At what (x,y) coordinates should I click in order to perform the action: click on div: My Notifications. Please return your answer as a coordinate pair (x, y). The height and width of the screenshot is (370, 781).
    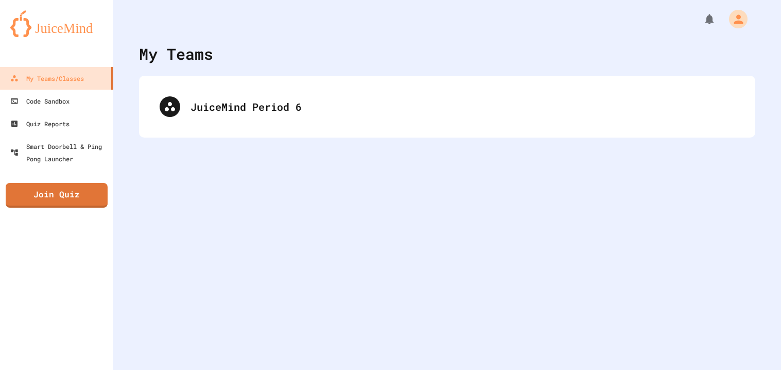
    Looking at the image, I should click on (702, 19).